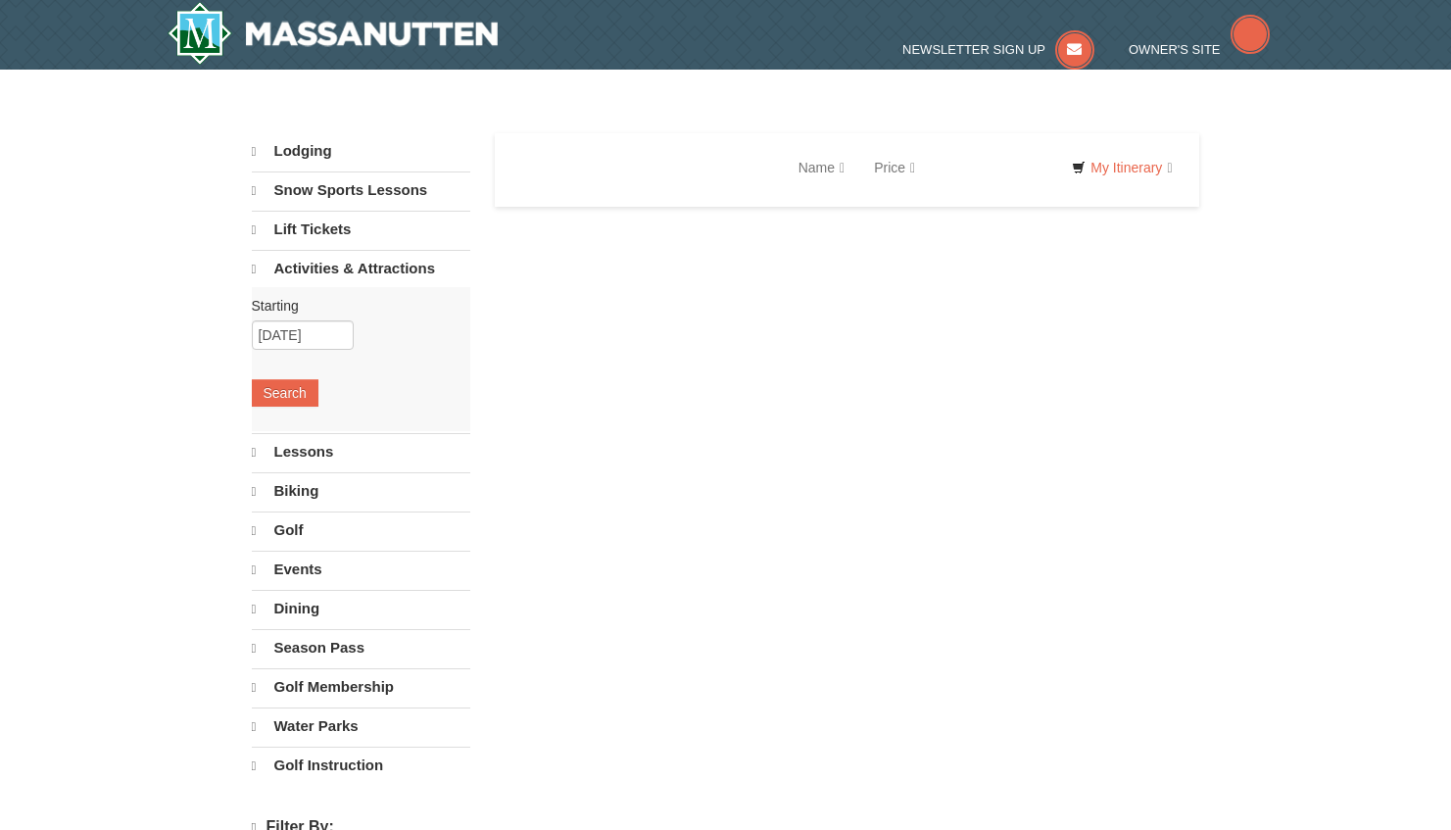 The width and height of the screenshot is (1451, 830). What do you see at coordinates (361, 569) in the screenshot?
I see `a: Events` at bounding box center [361, 569].